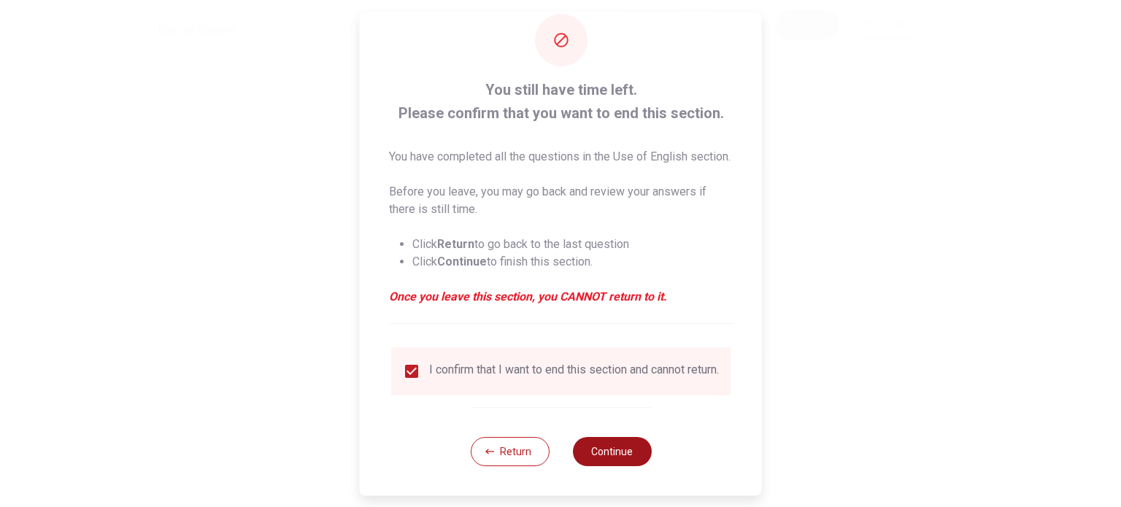 This screenshot has height=507, width=1121. Describe the element at coordinates (561, 101) in the screenshot. I see `span: You still have time left. Please confirm that you want to end this section.` at that location.